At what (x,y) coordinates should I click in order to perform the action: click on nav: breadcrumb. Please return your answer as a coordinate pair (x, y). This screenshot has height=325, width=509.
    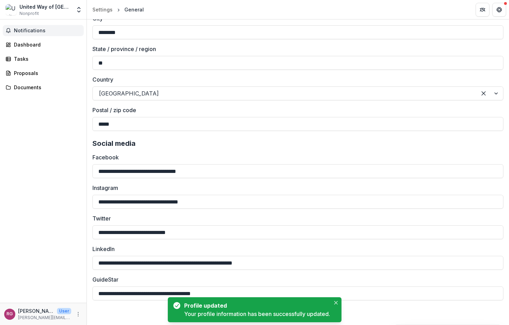
    Looking at the image, I should click on (118, 9).